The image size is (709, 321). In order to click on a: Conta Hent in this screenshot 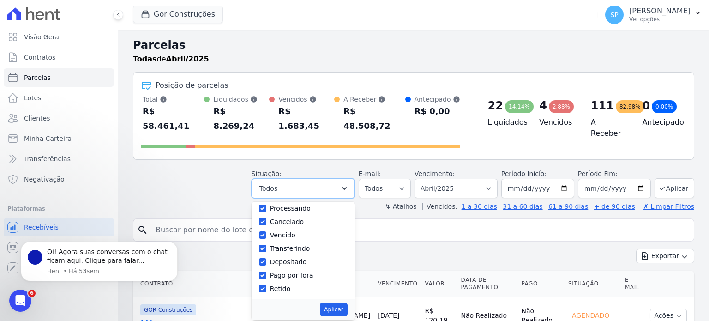, I will do `click(59, 247)`.